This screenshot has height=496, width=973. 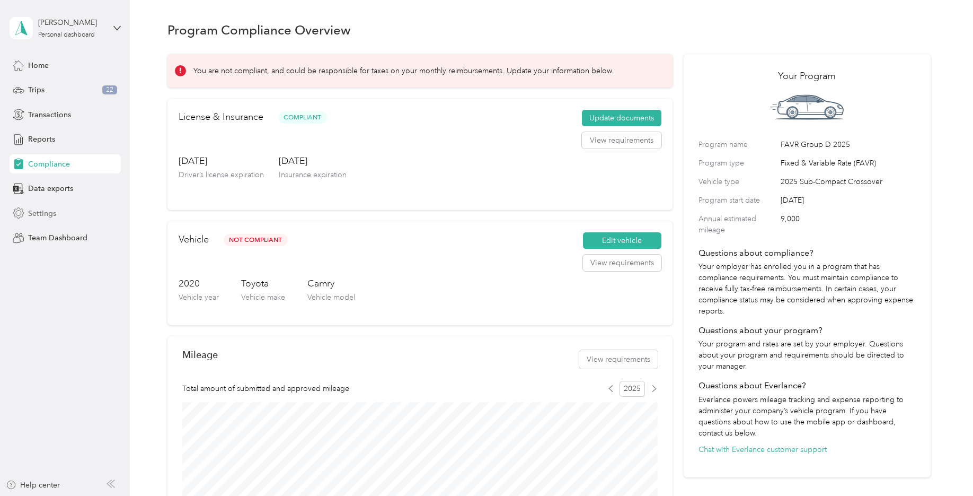 I want to click on span: 2025, so click(x=632, y=389).